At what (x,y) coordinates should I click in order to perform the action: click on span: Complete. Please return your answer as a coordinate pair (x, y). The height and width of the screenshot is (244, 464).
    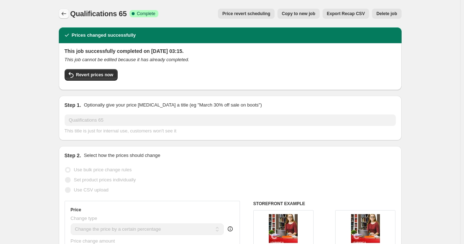
    Looking at the image, I should click on (146, 14).